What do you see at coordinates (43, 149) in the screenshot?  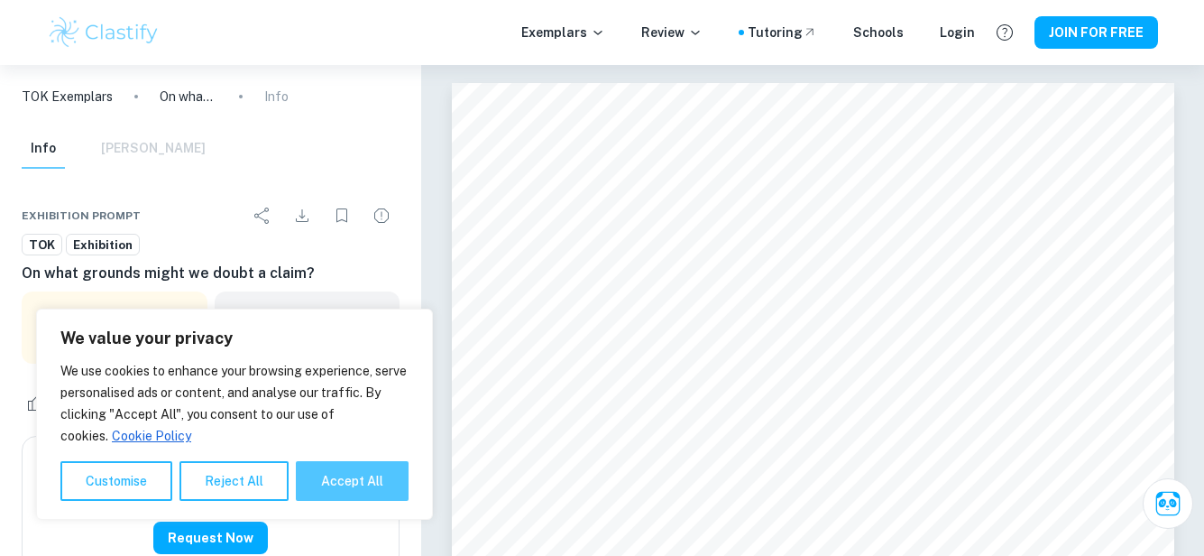 I see `button: Info` at bounding box center [43, 149].